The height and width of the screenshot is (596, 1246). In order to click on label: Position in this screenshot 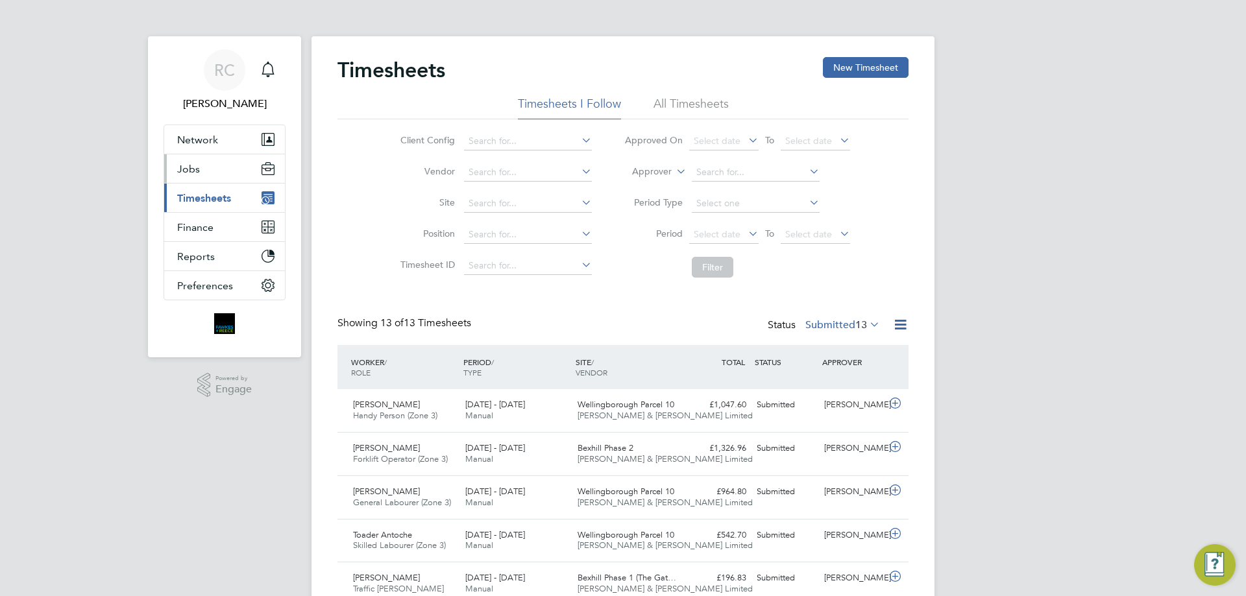, I will do `click(426, 234)`.